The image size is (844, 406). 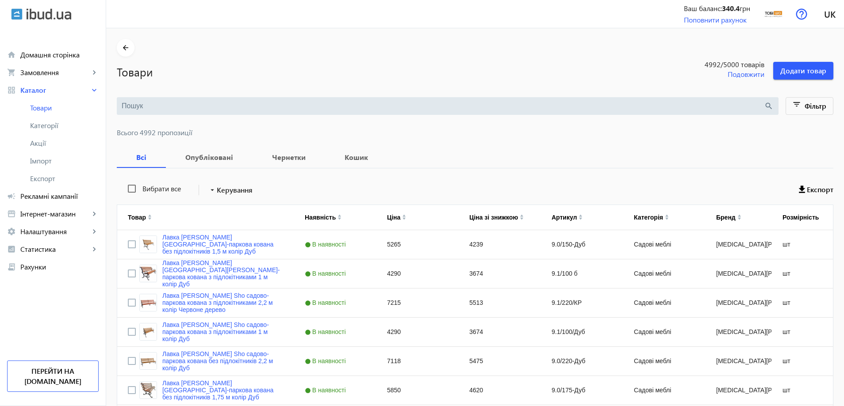 What do you see at coordinates (209, 157) in the screenshot?
I see `b: Опубліковані` at bounding box center [209, 157].